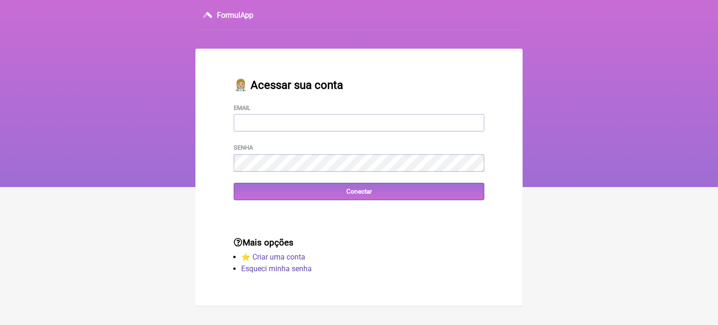 This screenshot has height=325, width=718. Describe the element at coordinates (242, 108) in the screenshot. I see `label: Email` at that location.